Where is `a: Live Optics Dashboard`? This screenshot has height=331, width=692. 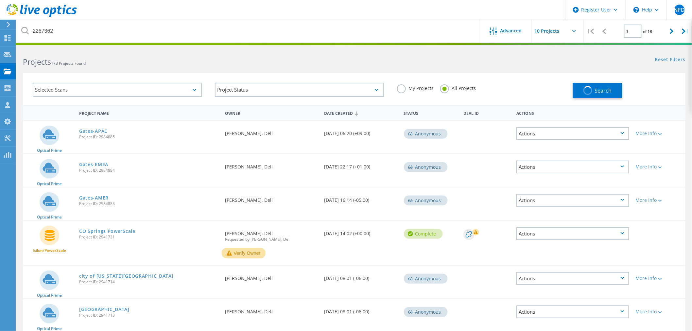
a: Live Optics Dashboard is located at coordinates (42, 16).